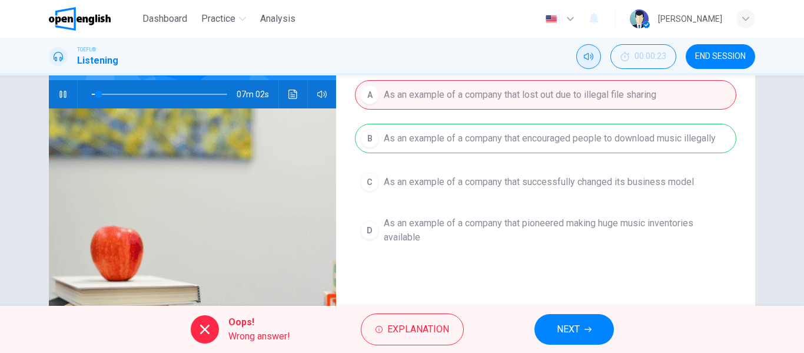 Image resolution: width=804 pixels, height=353 pixels. What do you see at coordinates (165, 19) in the screenshot?
I see `span: Dashboard` at bounding box center [165, 19].